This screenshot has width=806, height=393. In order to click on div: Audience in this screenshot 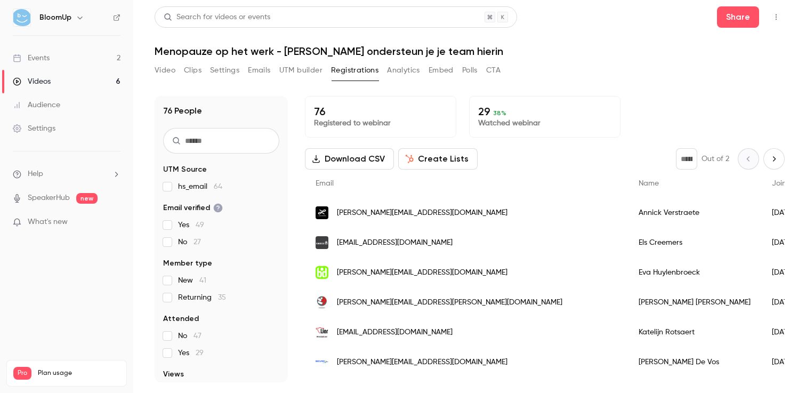, I will do `click(36, 105)`.